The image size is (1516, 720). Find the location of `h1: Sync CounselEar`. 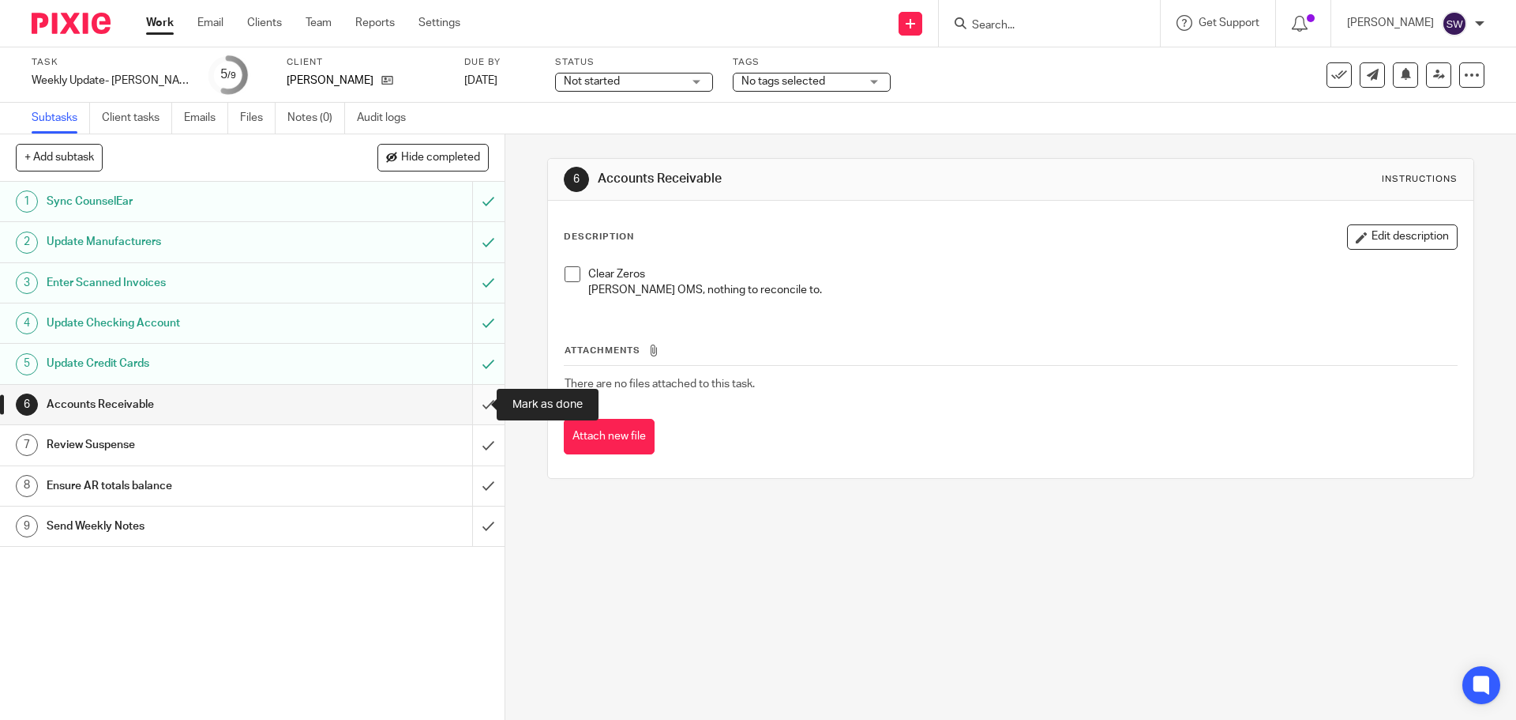

h1: Sync CounselEar is located at coordinates (183, 201).